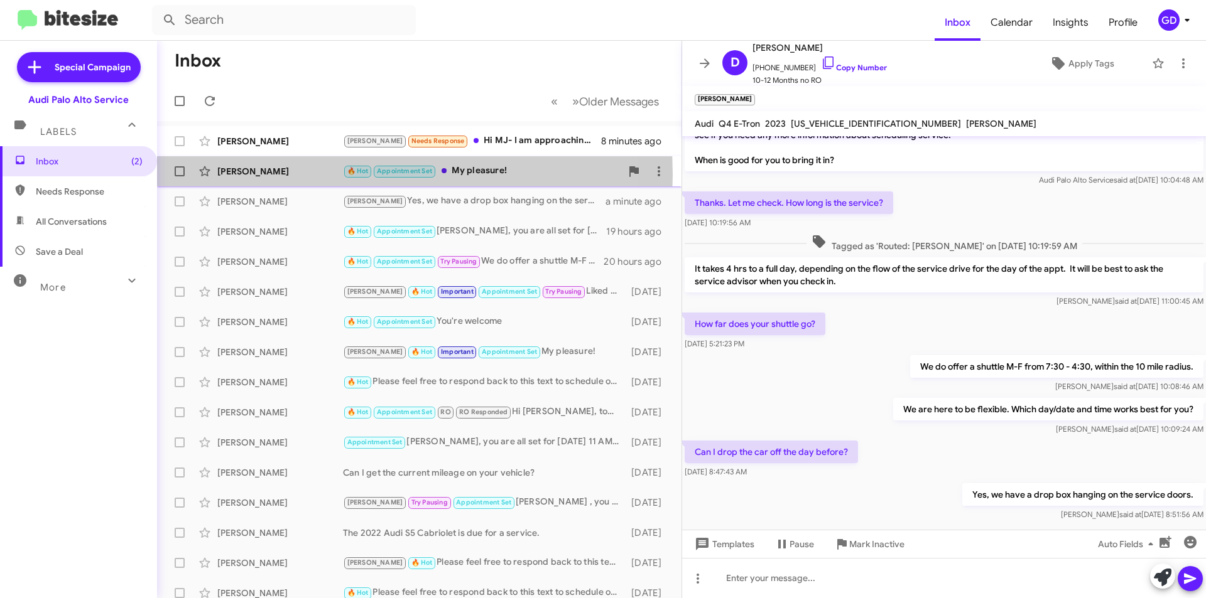 This screenshot has height=598, width=1206. What do you see at coordinates (755, 324) in the screenshot?
I see `p: How far does your shuttle go?` at bounding box center [755, 324].